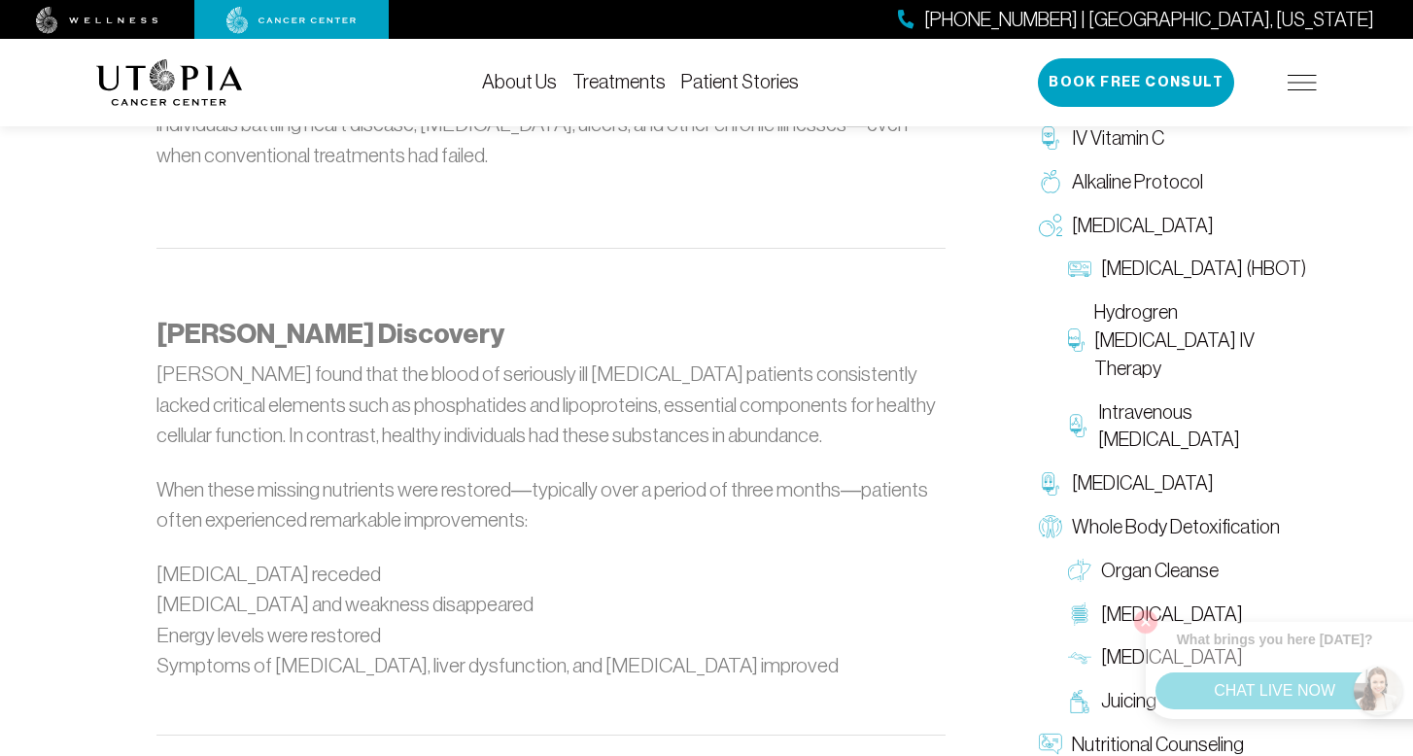 This screenshot has height=756, width=1413. What do you see at coordinates (1137, 182) in the screenshot?
I see `span: Alkaline Protocol` at bounding box center [1137, 182].